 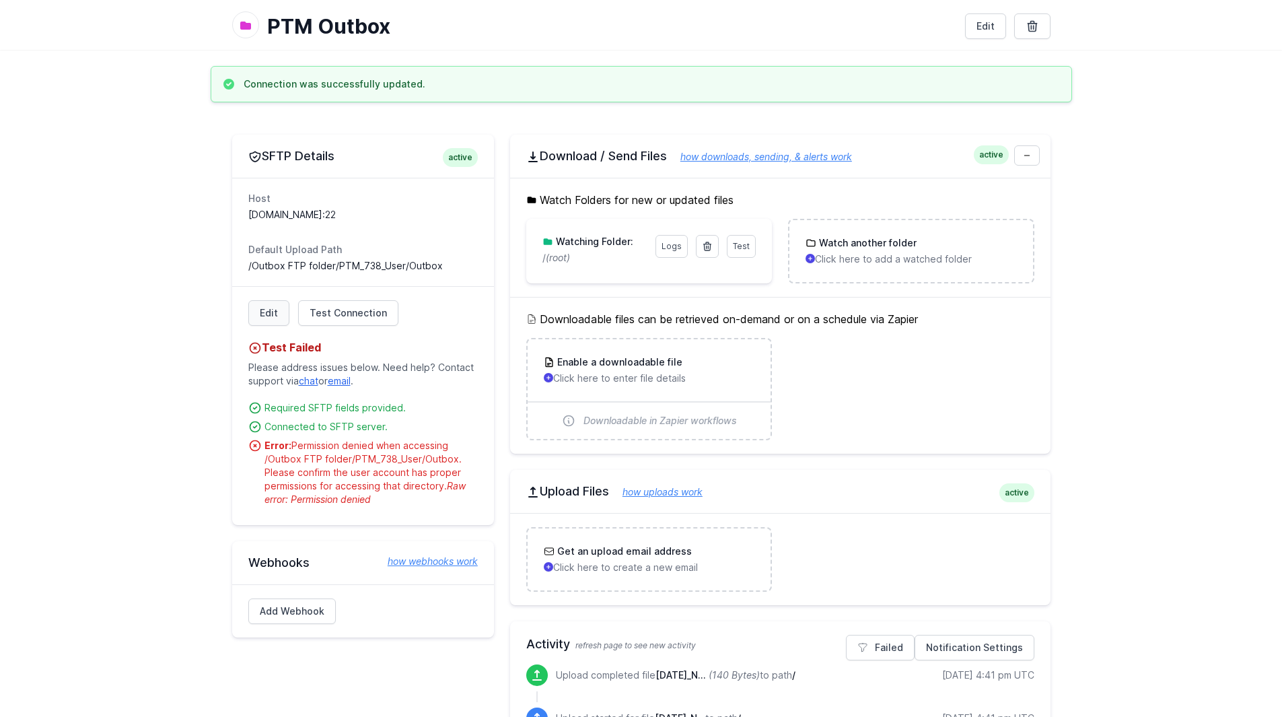 What do you see at coordinates (635, 645) in the screenshot?
I see `span: refresh page to see new activity` at bounding box center [635, 645].